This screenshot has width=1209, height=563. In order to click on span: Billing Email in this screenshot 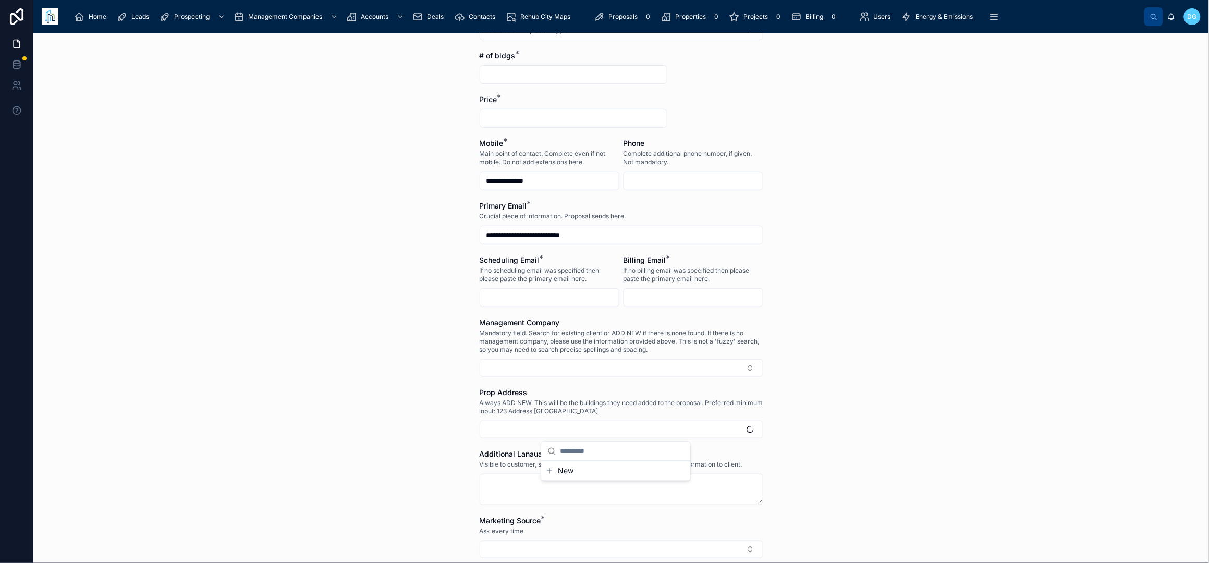, I will do `click(645, 260)`.